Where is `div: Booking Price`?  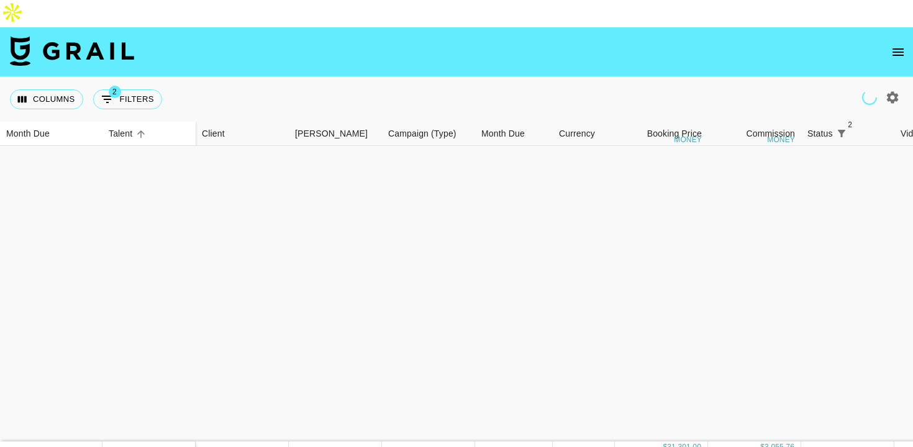
div: Booking Price is located at coordinates (675, 134).